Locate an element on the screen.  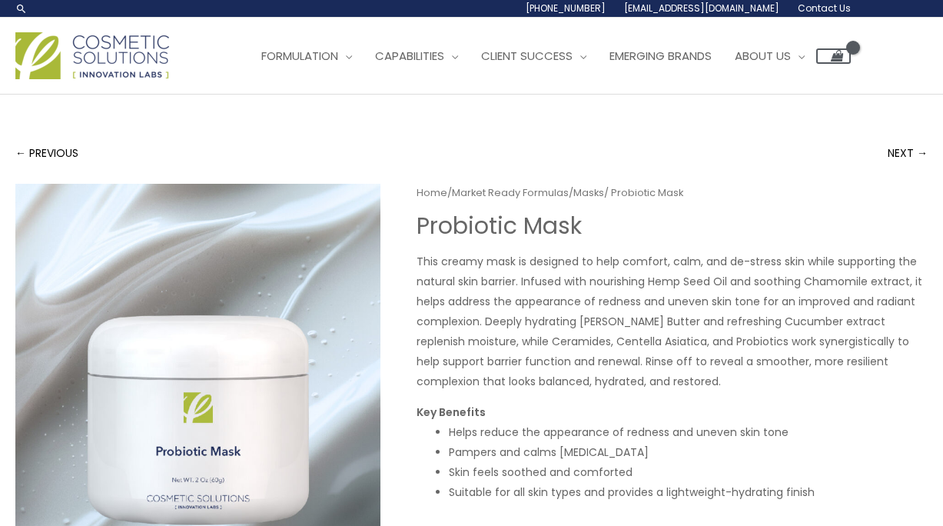
a: About Us is located at coordinates (769, 56).